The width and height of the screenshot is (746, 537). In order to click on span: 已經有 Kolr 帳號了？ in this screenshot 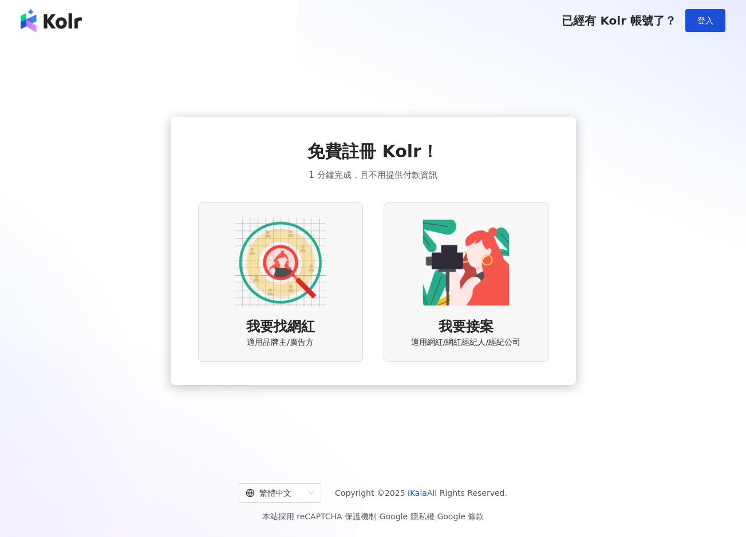, I will do `click(619, 21)`.